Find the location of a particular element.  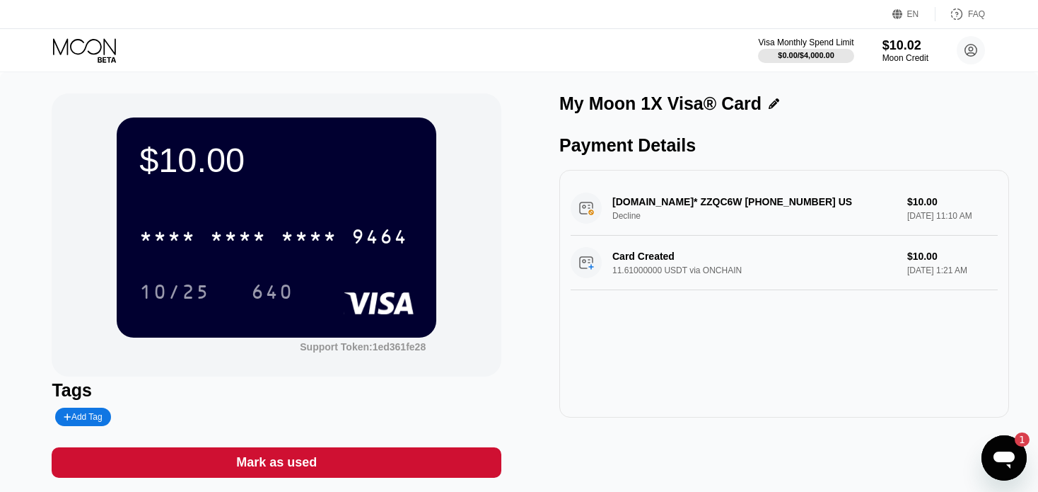

div: Add Tag is located at coordinates (83, 417).